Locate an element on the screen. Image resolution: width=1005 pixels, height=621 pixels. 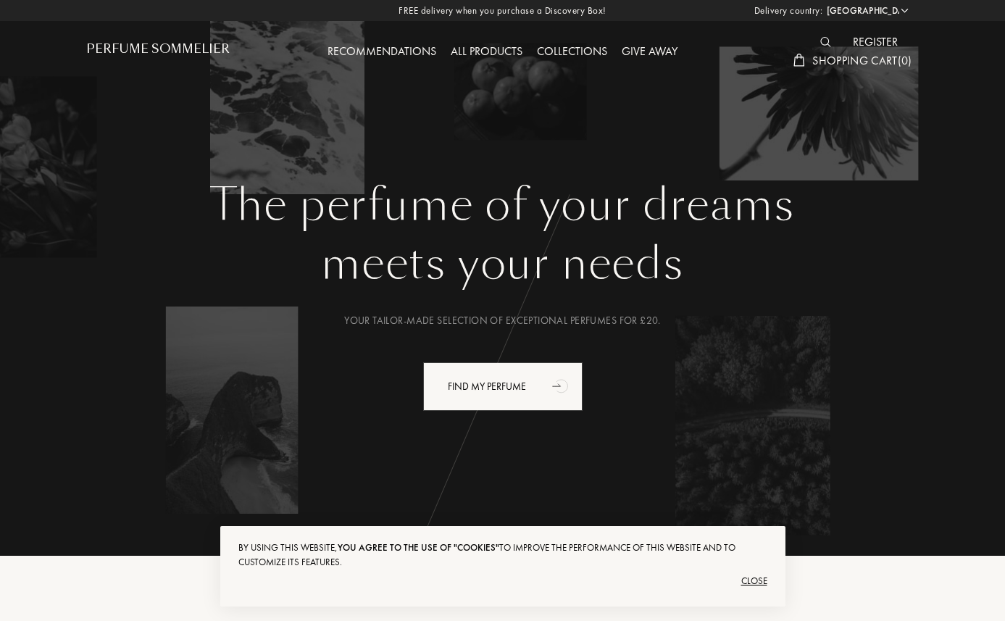
a: Collections is located at coordinates (572, 51).